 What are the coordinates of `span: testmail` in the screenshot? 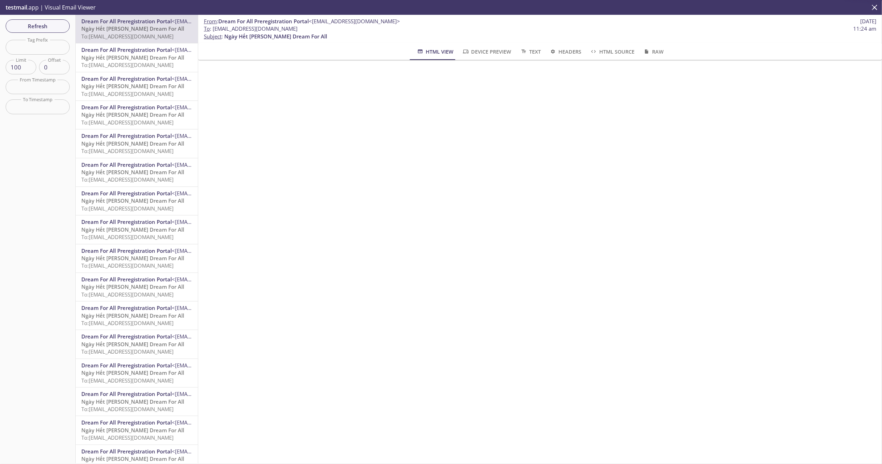 It's located at (16, 7).